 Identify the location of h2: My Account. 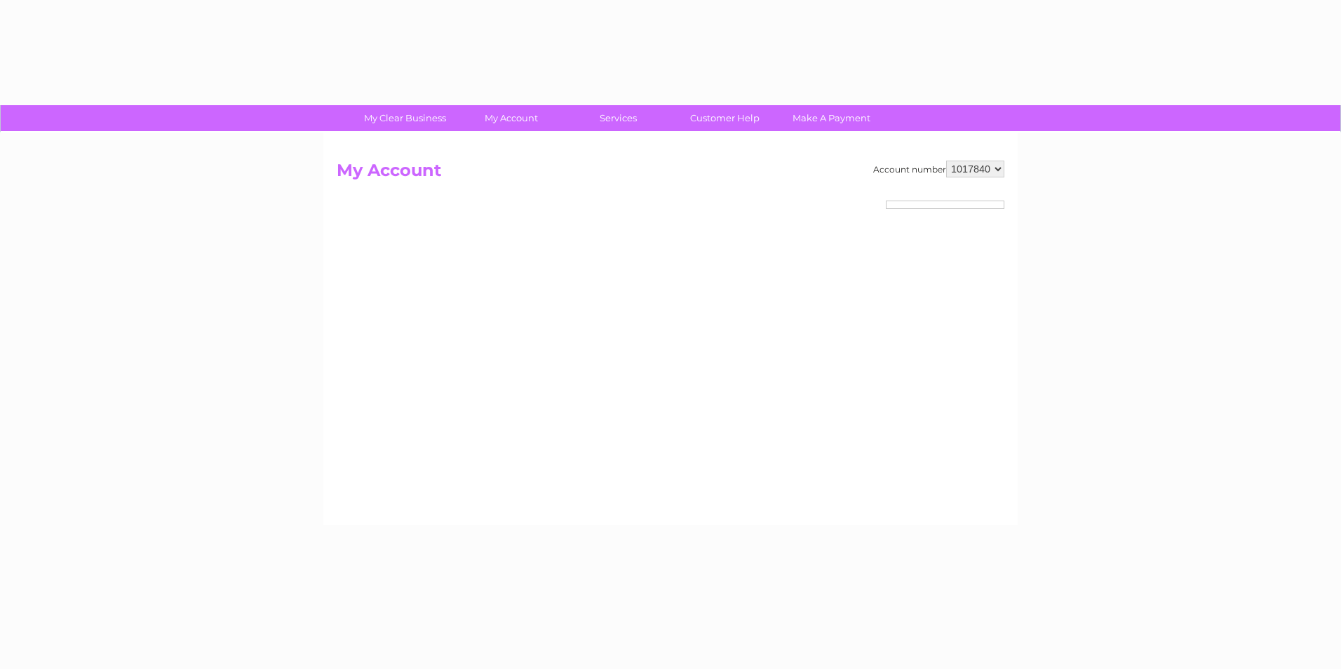
(671, 174).